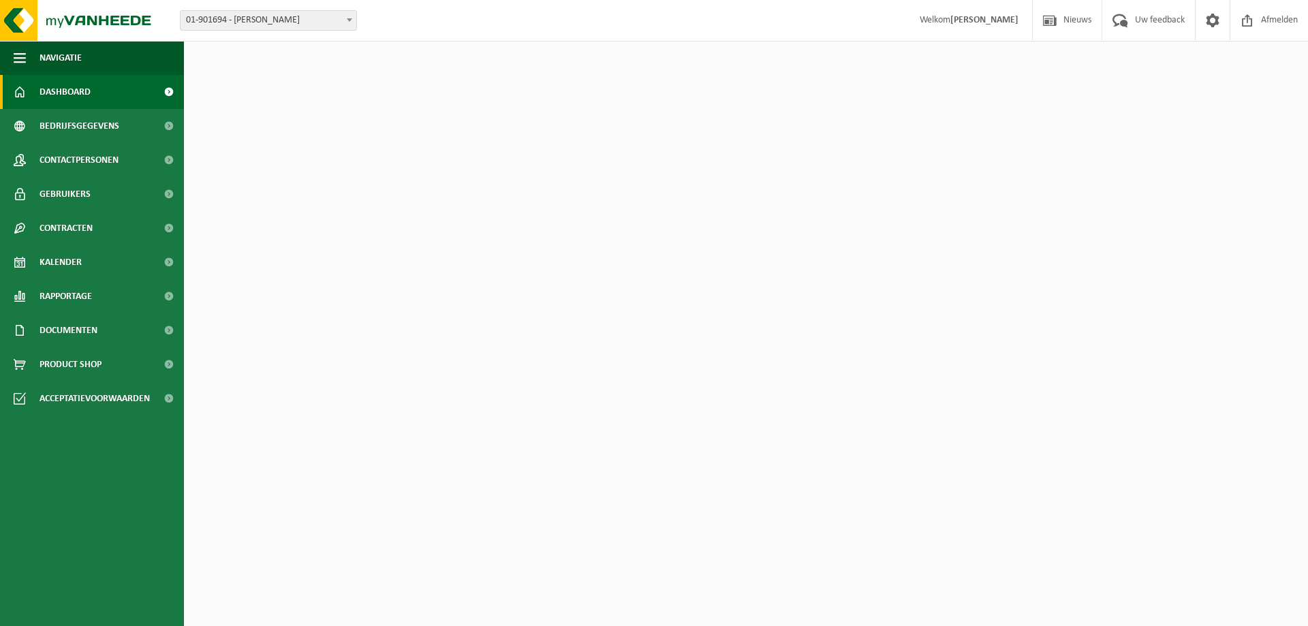 The image size is (1308, 626). I want to click on span: Bedrijfsgegevens, so click(79, 126).